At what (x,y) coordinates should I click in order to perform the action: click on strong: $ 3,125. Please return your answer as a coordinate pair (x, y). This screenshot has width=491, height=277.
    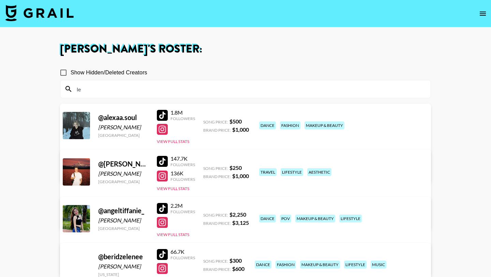
    Looking at the image, I should click on (240, 222).